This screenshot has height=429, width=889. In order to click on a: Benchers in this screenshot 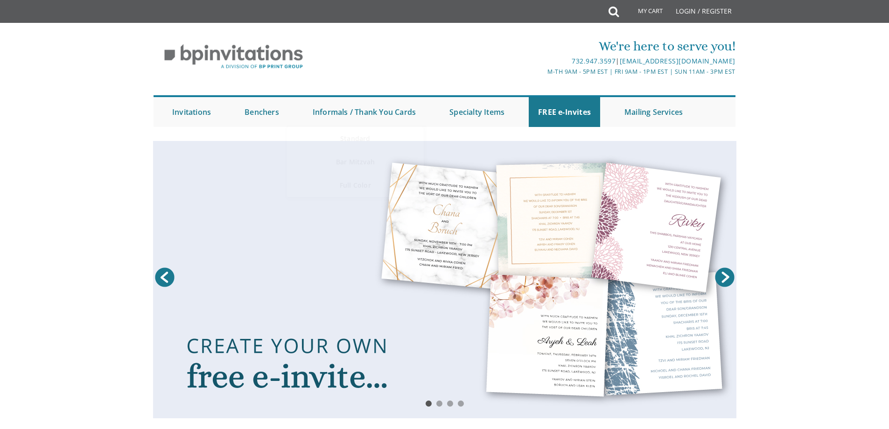, I will do `click(262, 112)`.